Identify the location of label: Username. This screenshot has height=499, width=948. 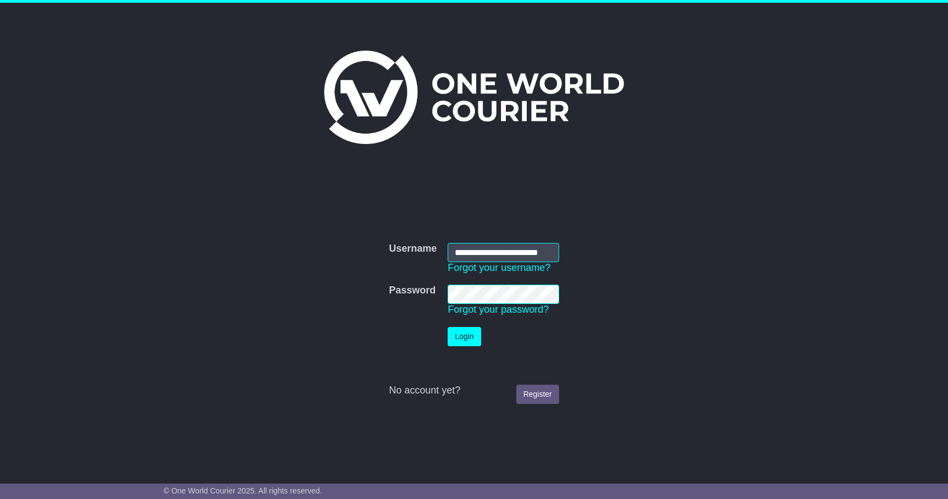
(413, 249).